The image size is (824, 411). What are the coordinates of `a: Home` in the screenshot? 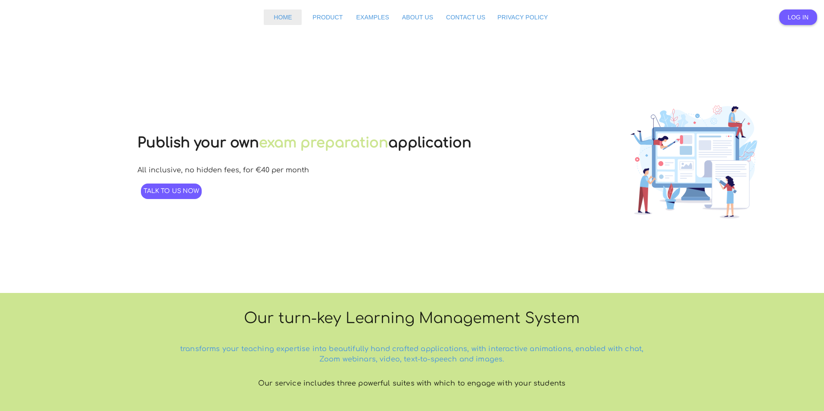 It's located at (283, 17).